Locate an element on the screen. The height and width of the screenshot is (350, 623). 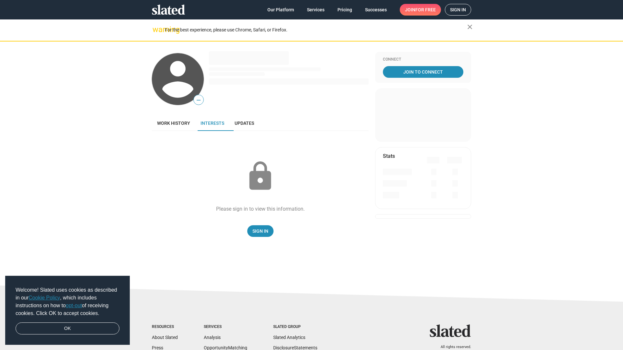
span: Sign In is located at coordinates (260, 231).